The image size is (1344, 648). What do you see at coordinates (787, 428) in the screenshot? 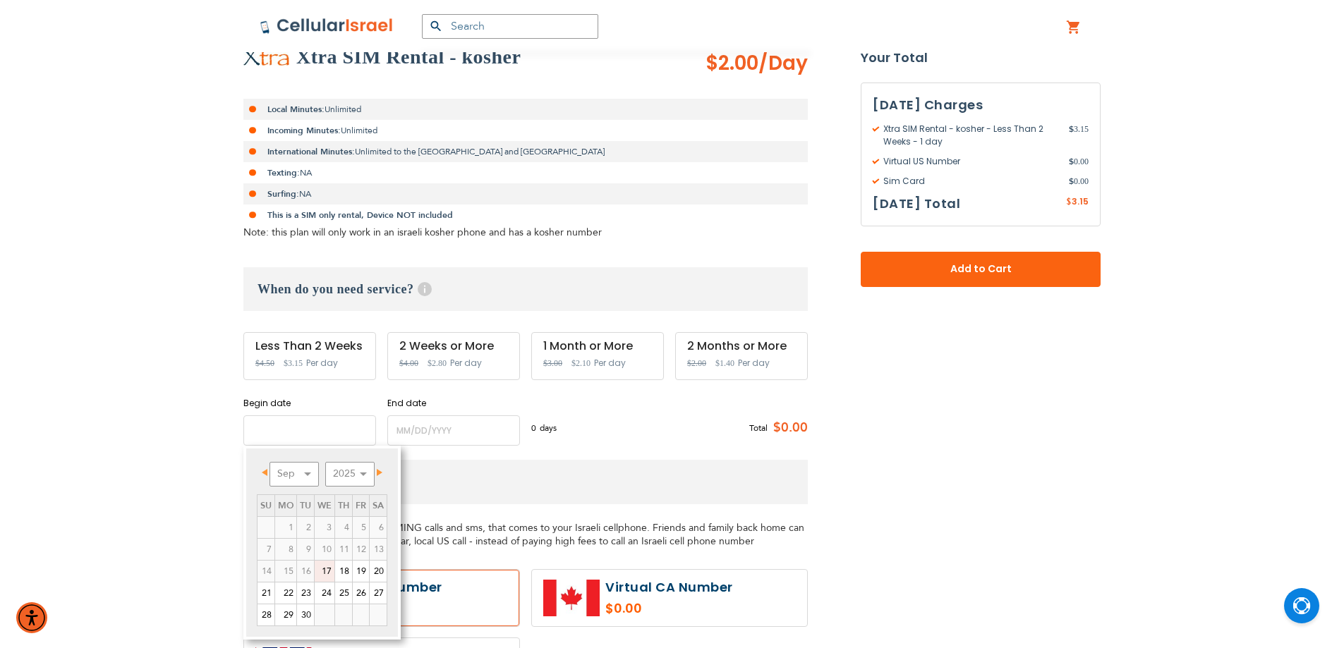
I see `span: $0.00` at bounding box center [787, 428].